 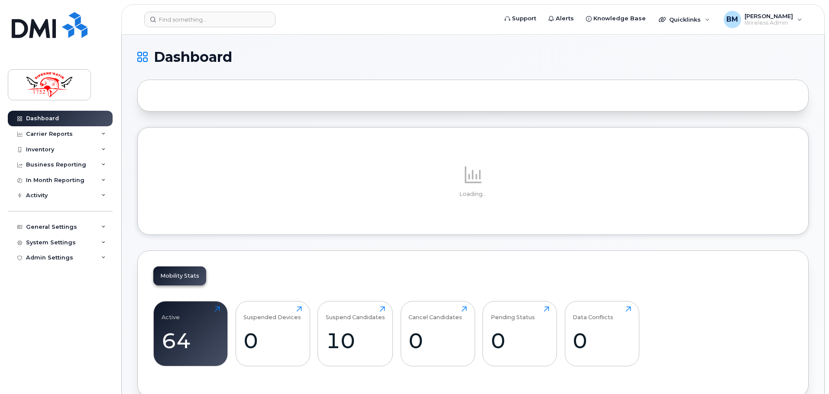 What do you see at coordinates (593, 313) in the screenshot?
I see `div: Data Conflicts` at bounding box center [593, 313].